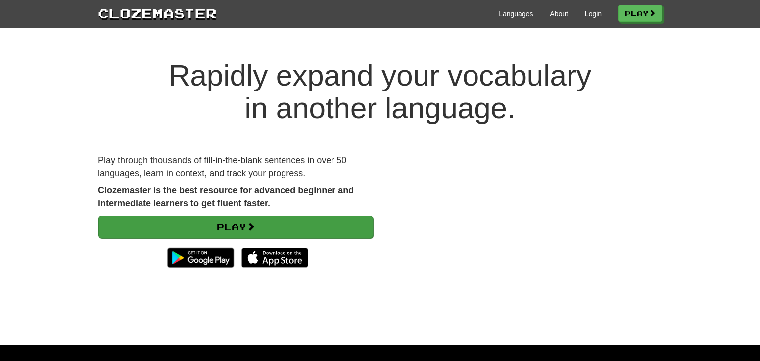  What do you see at coordinates (157, 13) in the screenshot?
I see `a: Clozemaster` at bounding box center [157, 13].